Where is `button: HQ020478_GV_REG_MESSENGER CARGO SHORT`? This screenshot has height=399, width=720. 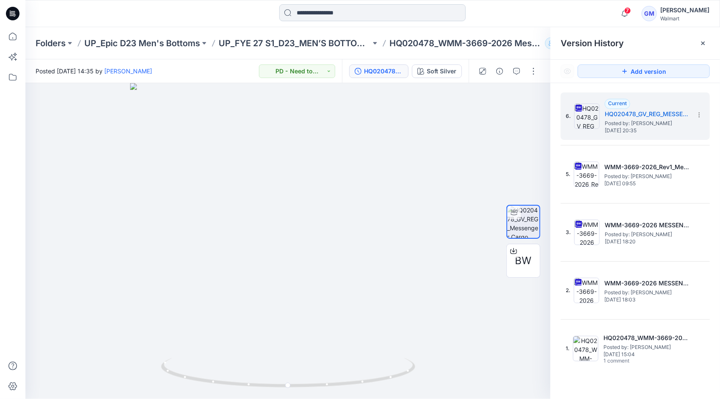 button: HQ020478_GV_REG_MESSENGER CARGO SHORT is located at coordinates (379, 71).